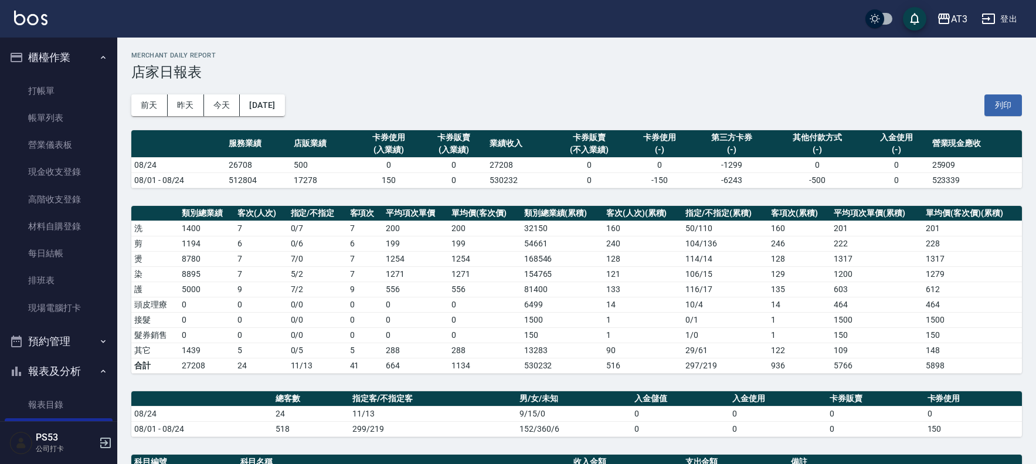 This screenshot has height=464, width=1036. I want to click on th: 卡券使用, so click(973, 399).